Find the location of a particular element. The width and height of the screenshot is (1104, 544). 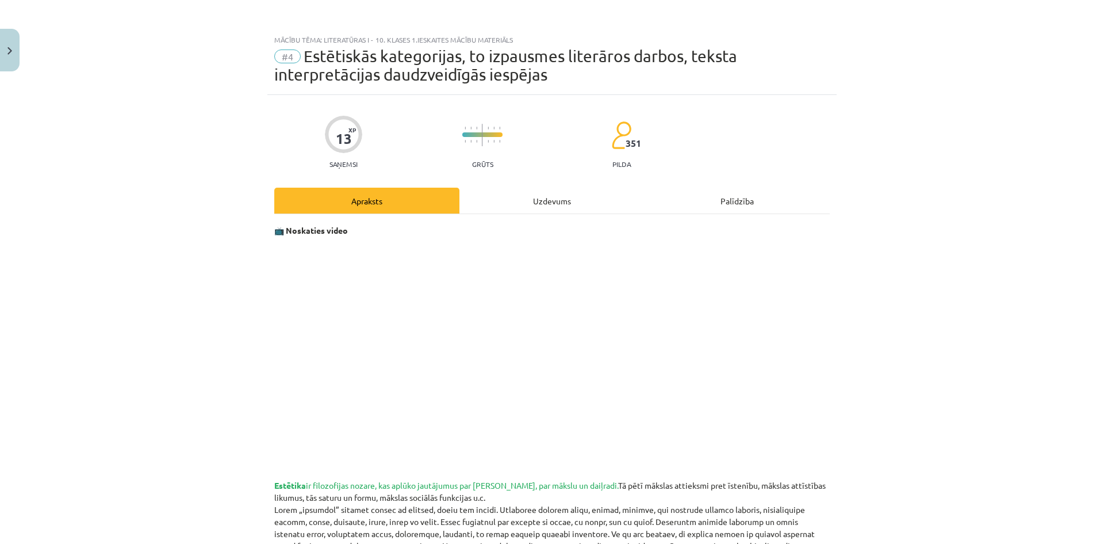

p: pilda is located at coordinates (622, 164).